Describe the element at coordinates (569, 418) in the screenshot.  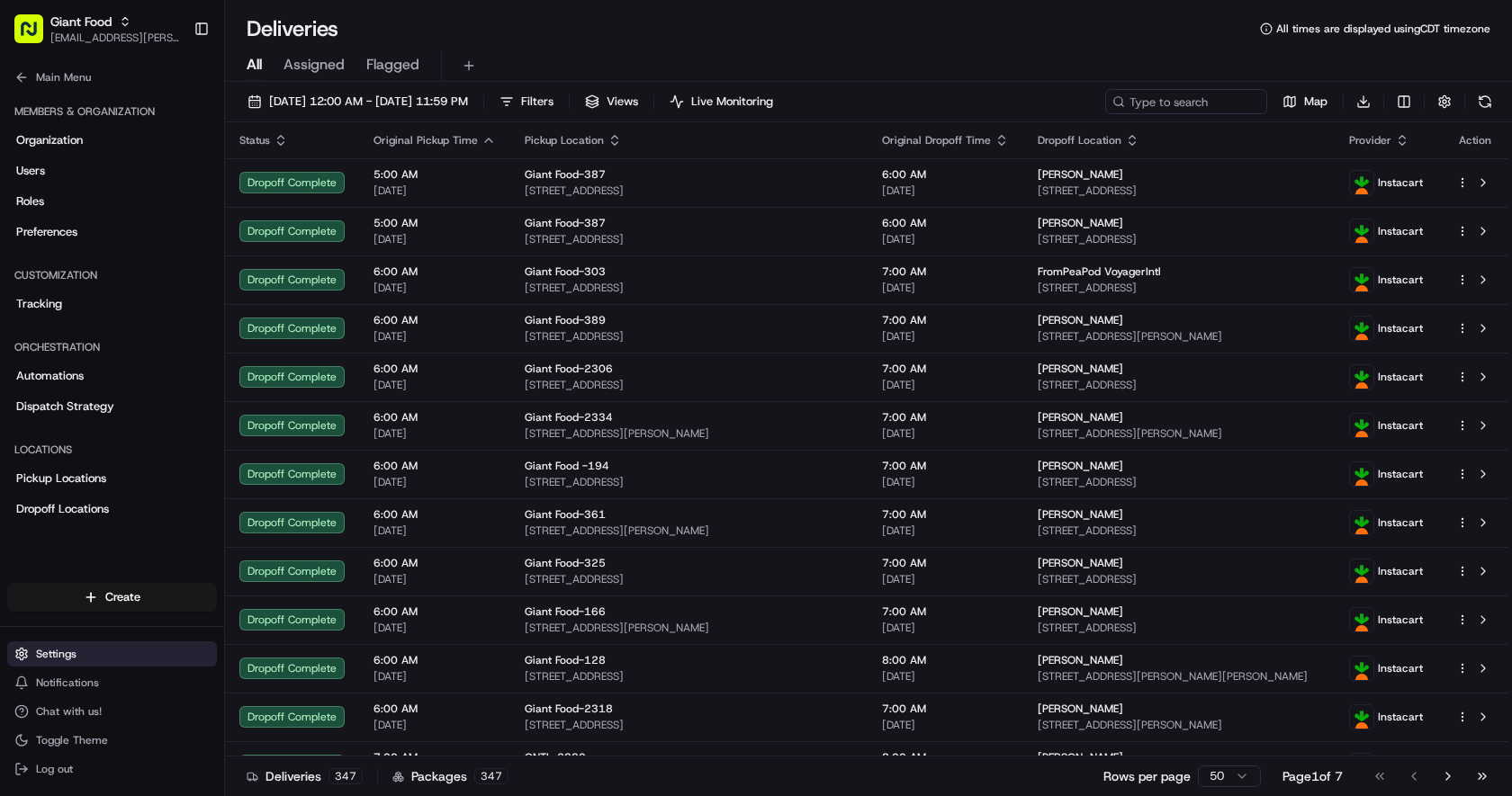
I see `span: Giant Food-2334` at that location.